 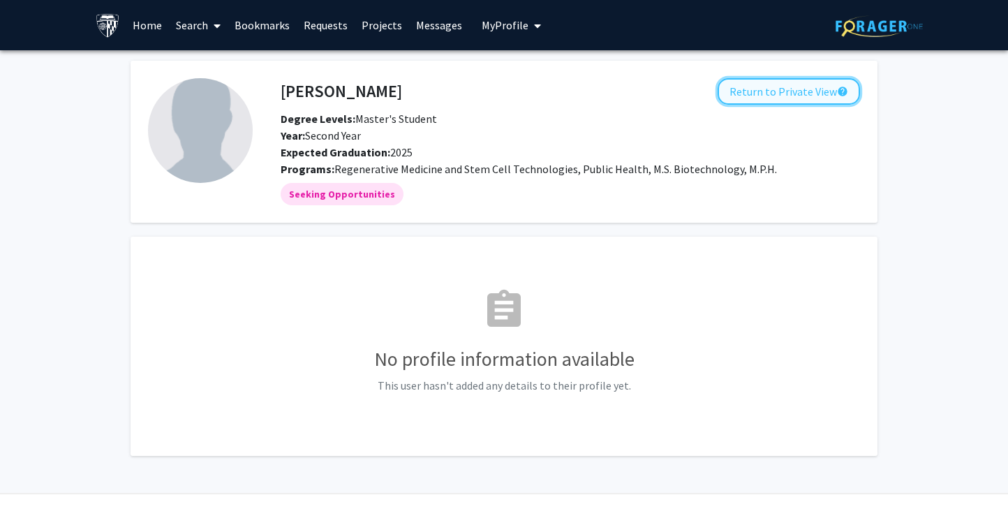 What do you see at coordinates (292, 135) in the screenshot?
I see `b: Year:` at bounding box center [292, 135].